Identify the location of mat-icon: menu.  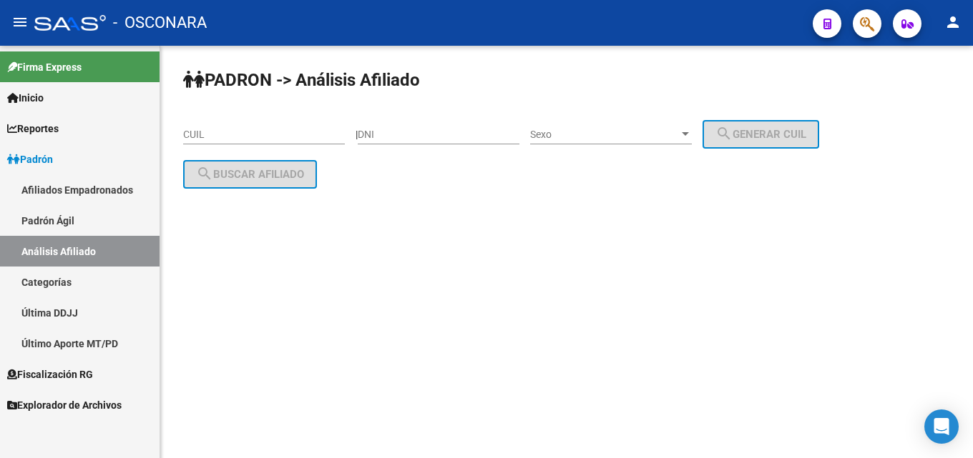
(20, 22).